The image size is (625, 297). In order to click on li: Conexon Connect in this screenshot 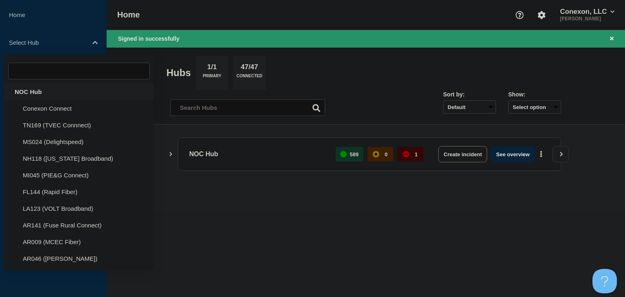, I will do `click(79, 108)`.